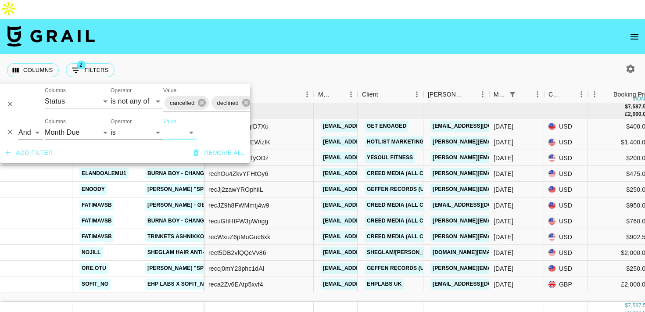  What do you see at coordinates (238, 174) in the screenshot?
I see `div: rechOu4ZkvYFHtOy6` at bounding box center [238, 174].